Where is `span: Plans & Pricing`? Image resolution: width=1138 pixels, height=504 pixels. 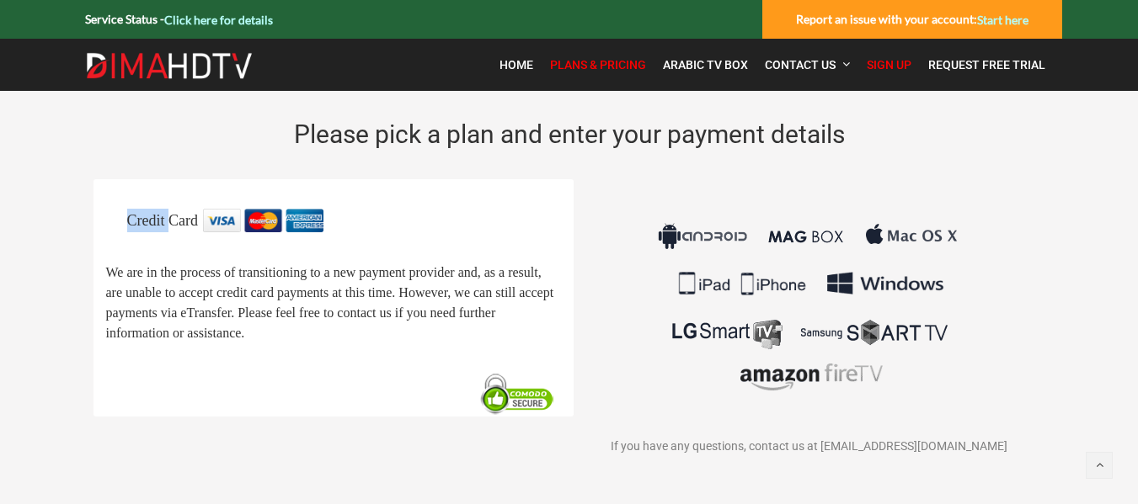
span: Plans & Pricing is located at coordinates (598, 65).